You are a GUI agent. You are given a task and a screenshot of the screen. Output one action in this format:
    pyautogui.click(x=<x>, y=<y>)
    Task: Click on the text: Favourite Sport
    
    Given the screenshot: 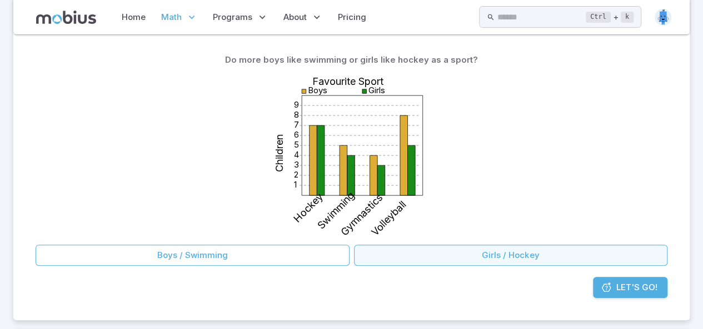 What is the action you would take?
    pyautogui.click(x=347, y=81)
    